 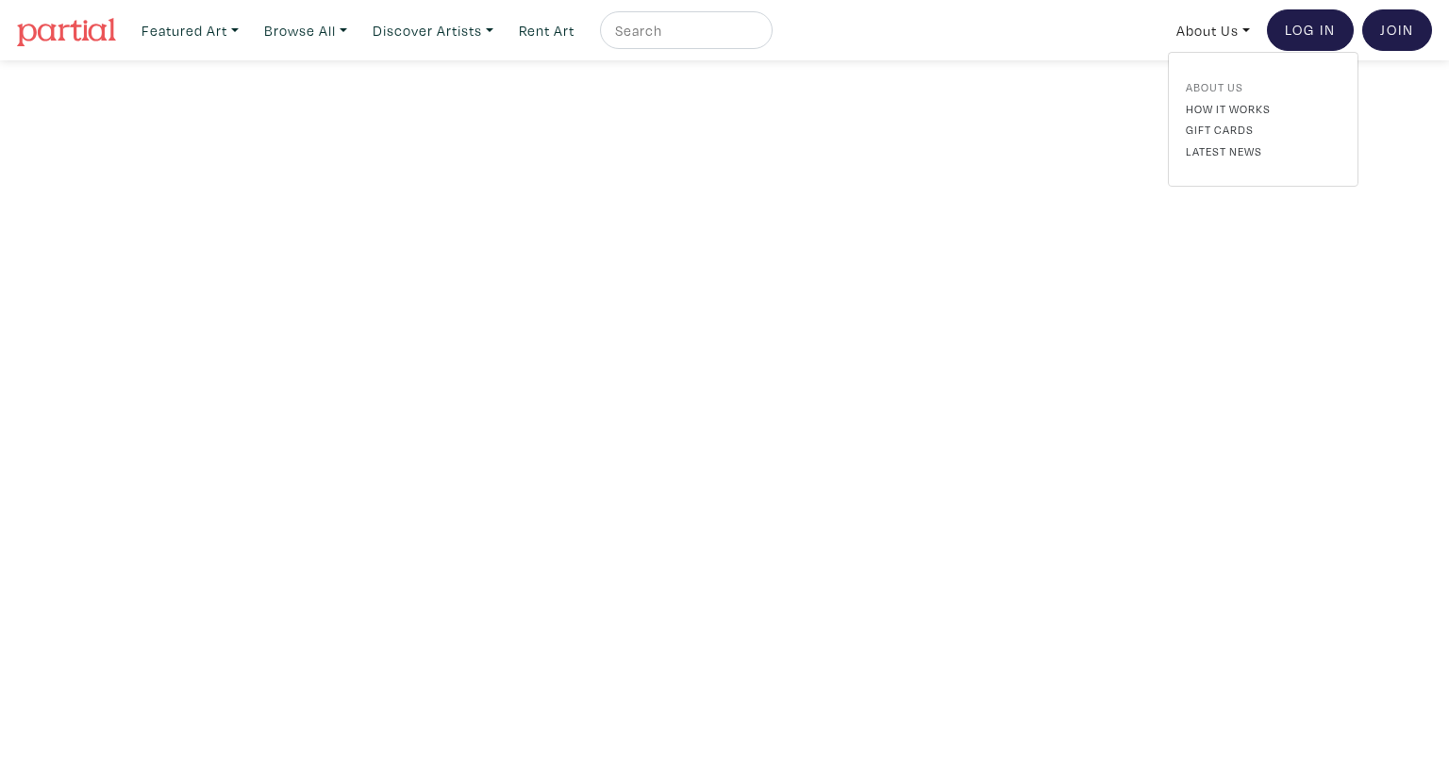 I want to click on a: Discover Artists, so click(x=433, y=30).